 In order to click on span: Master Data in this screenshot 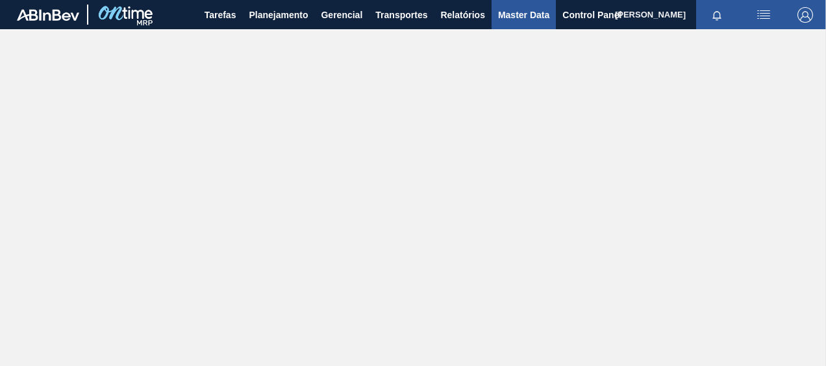, I will do `click(523, 15)`.